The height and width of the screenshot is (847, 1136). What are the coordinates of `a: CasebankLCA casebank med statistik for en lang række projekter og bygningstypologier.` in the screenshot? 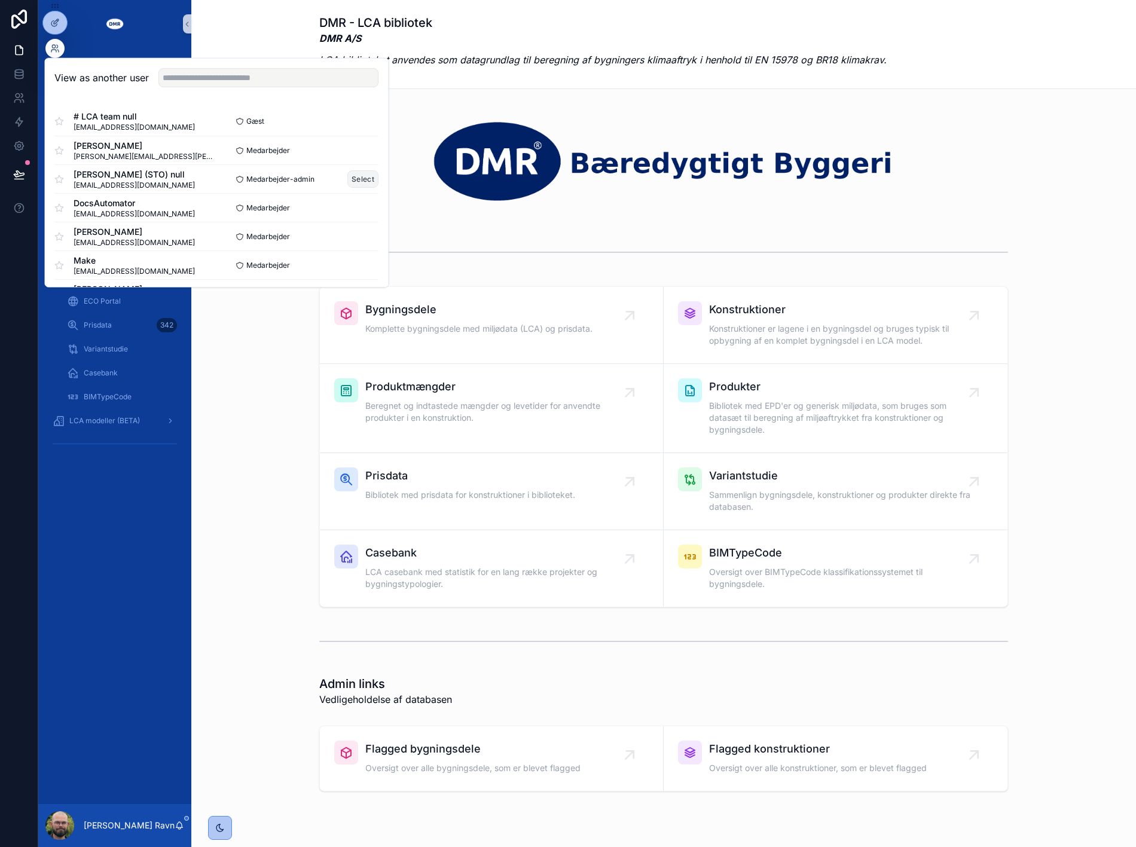 It's located at (491, 568).